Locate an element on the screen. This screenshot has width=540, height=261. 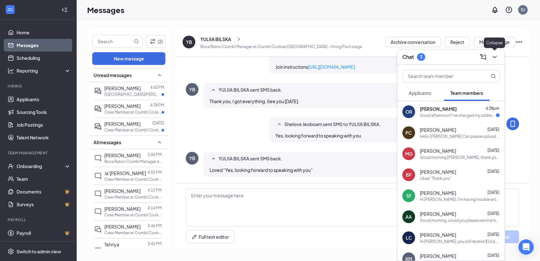
span: Unread messages is located at coordinates (112, 75).